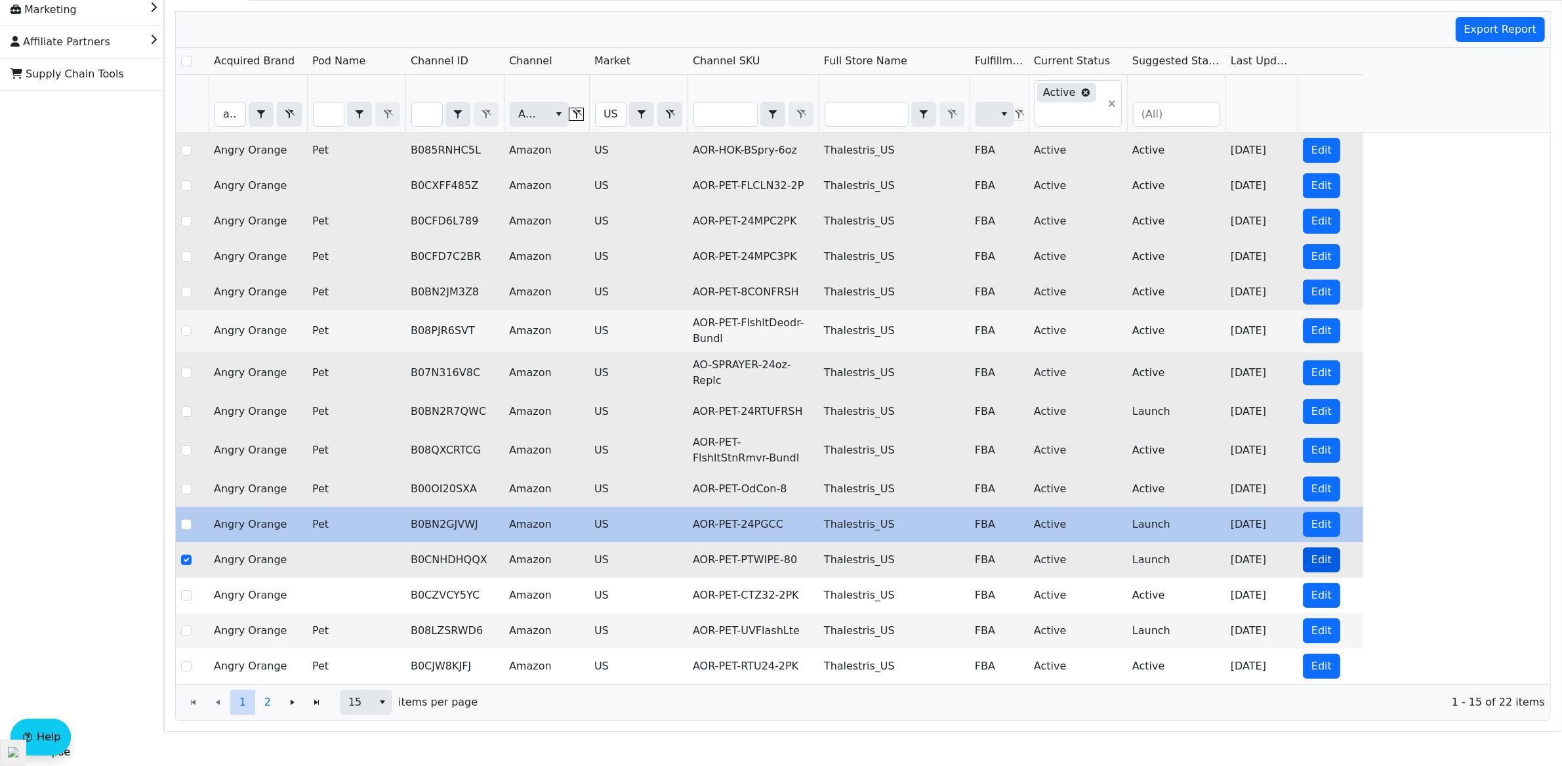  What do you see at coordinates (455, 411) in the screenshot?
I see `td: B0BN2R7QWC` at bounding box center [455, 411].